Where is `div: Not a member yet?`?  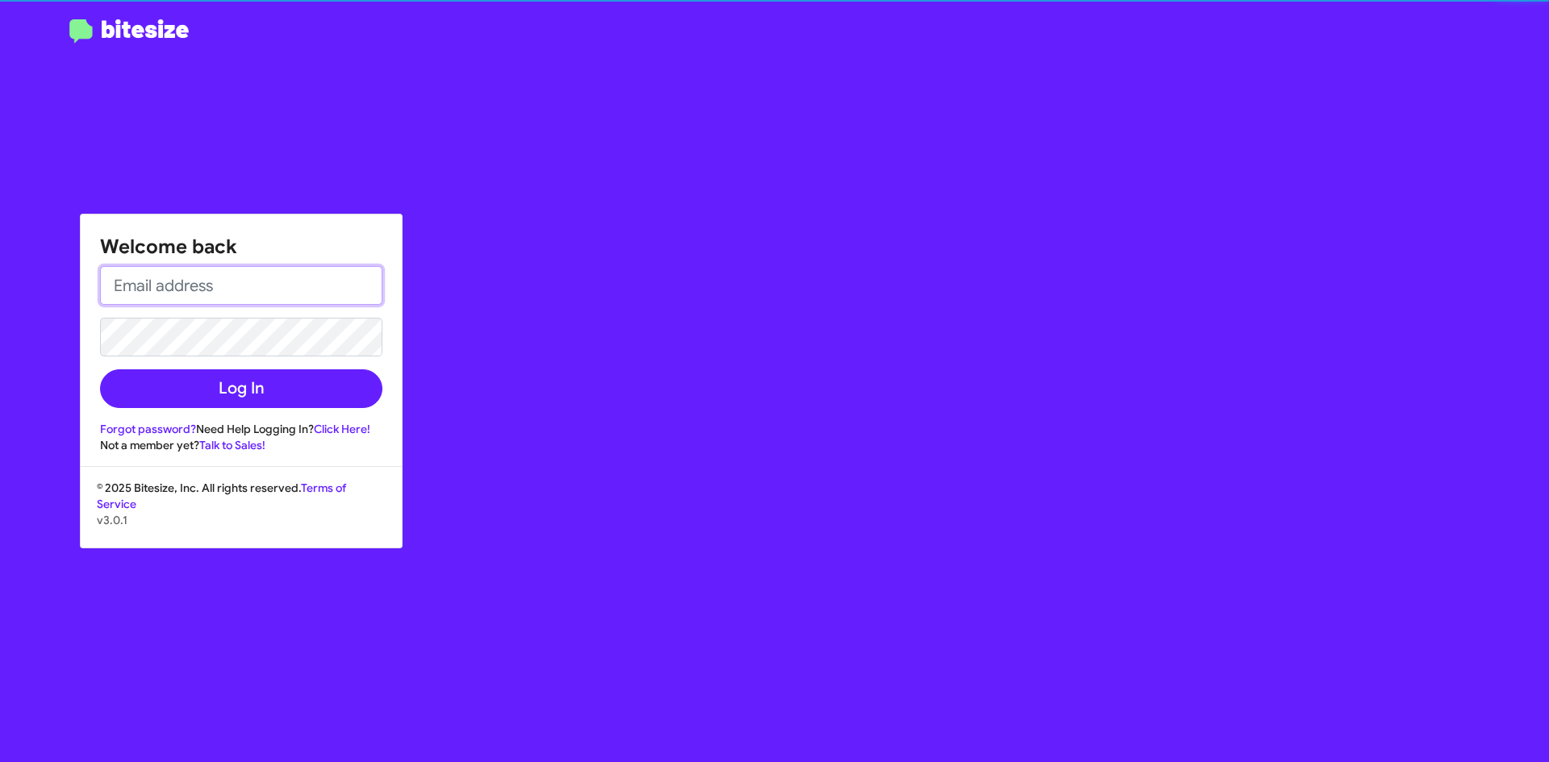 div: Not a member yet? is located at coordinates (241, 445).